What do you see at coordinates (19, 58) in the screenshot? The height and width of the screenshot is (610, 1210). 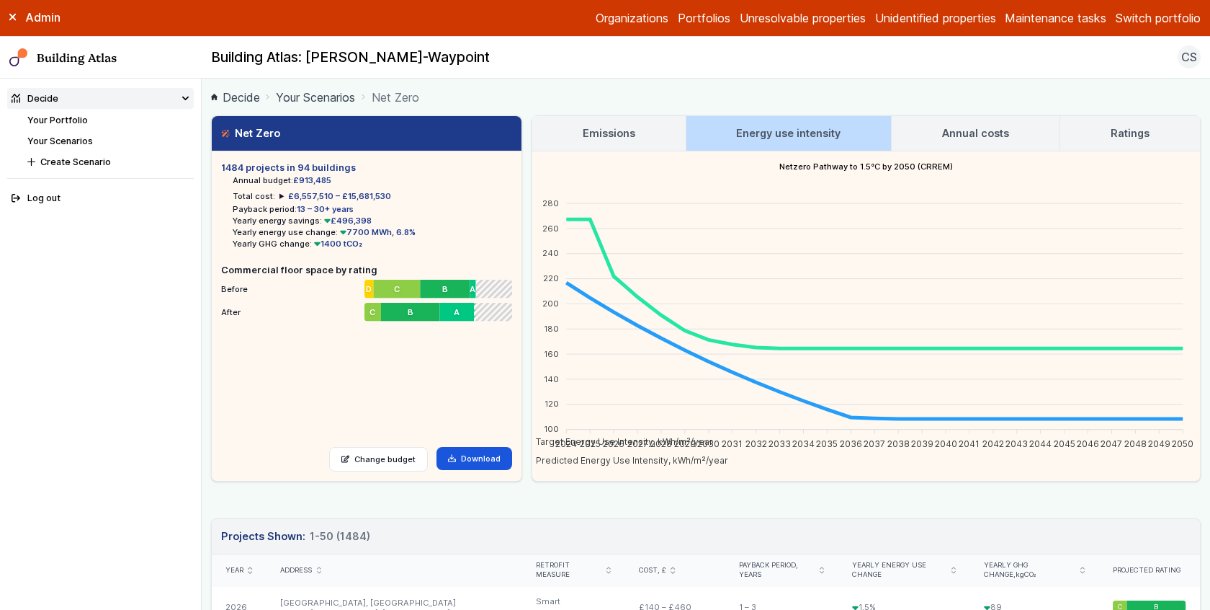 I see `img: main-0bbd2752.svg` at bounding box center [19, 58].